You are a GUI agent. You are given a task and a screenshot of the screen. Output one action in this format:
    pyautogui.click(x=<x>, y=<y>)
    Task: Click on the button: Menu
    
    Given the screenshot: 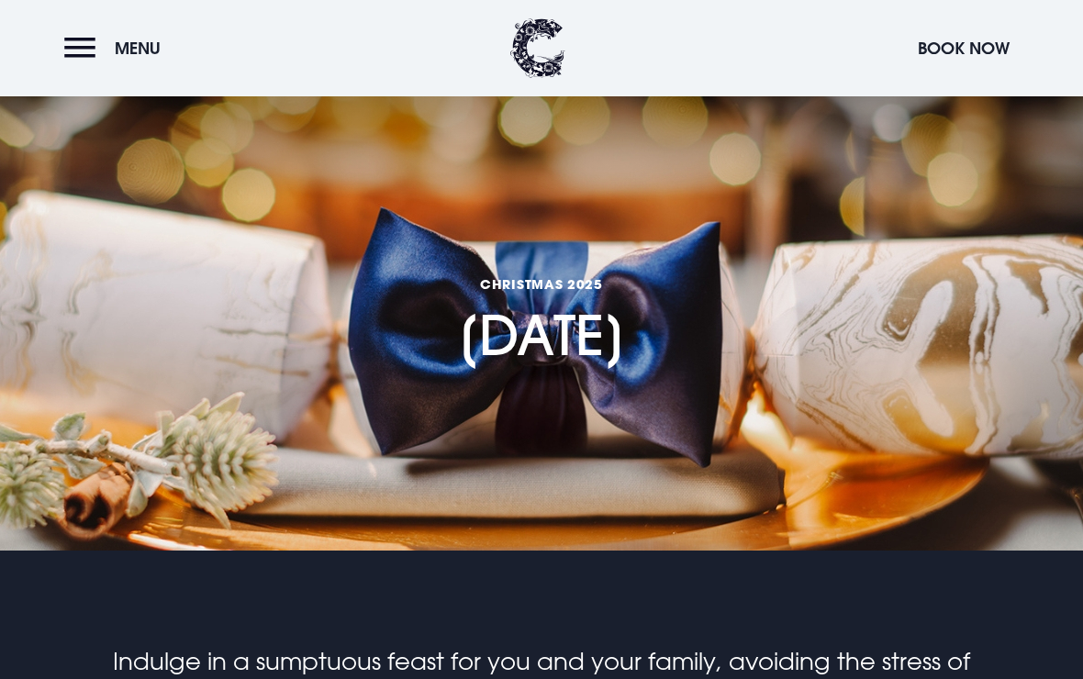 What is the action you would take?
    pyautogui.click(x=117, y=48)
    